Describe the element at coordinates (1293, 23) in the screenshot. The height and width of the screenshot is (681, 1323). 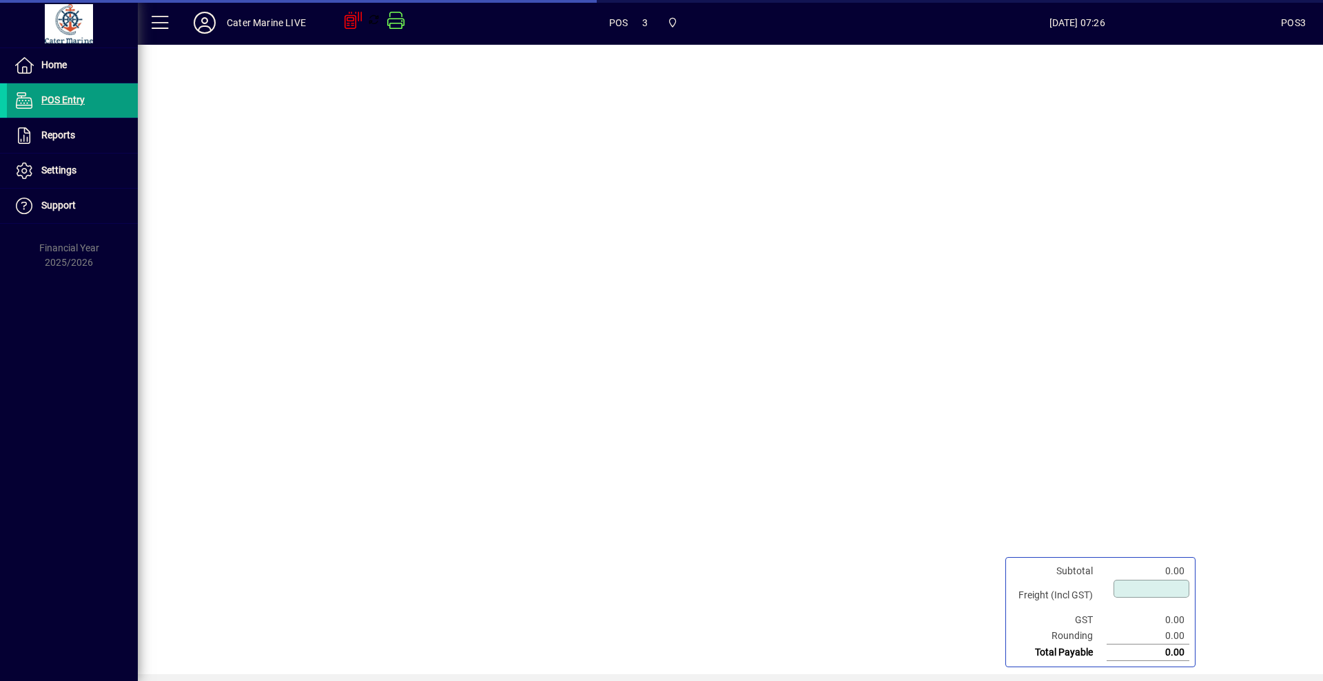
I see `div: POS3` at that location.